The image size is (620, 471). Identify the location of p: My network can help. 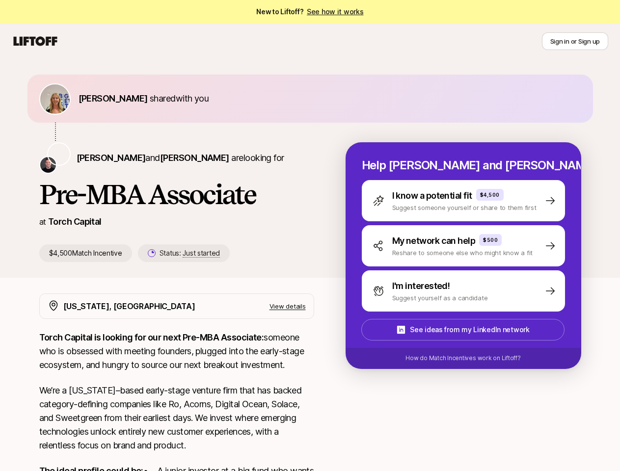
(434, 241).